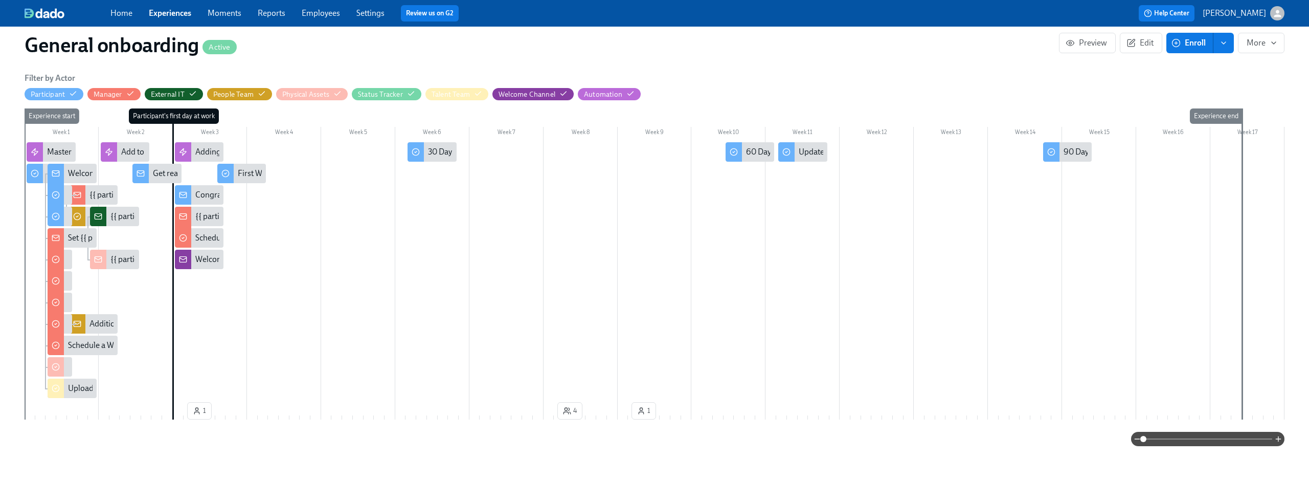  I want to click on div: Week 5, so click(358, 134).